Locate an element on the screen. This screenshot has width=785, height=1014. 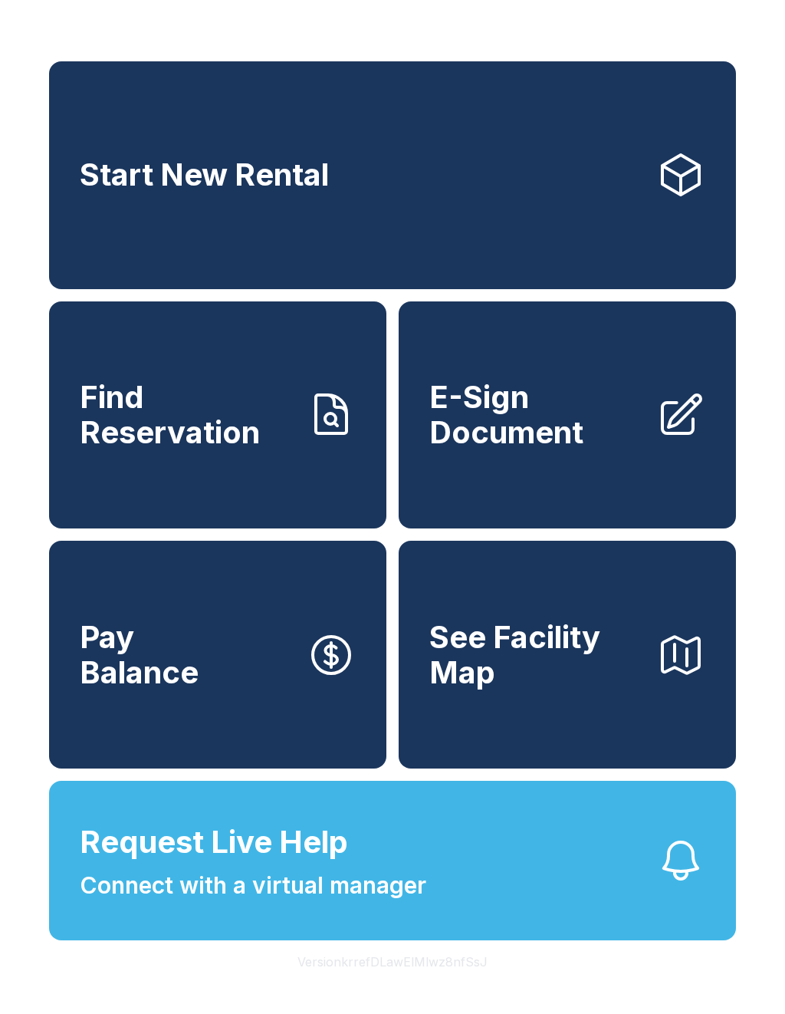
span: Pay Balance is located at coordinates (139, 654).